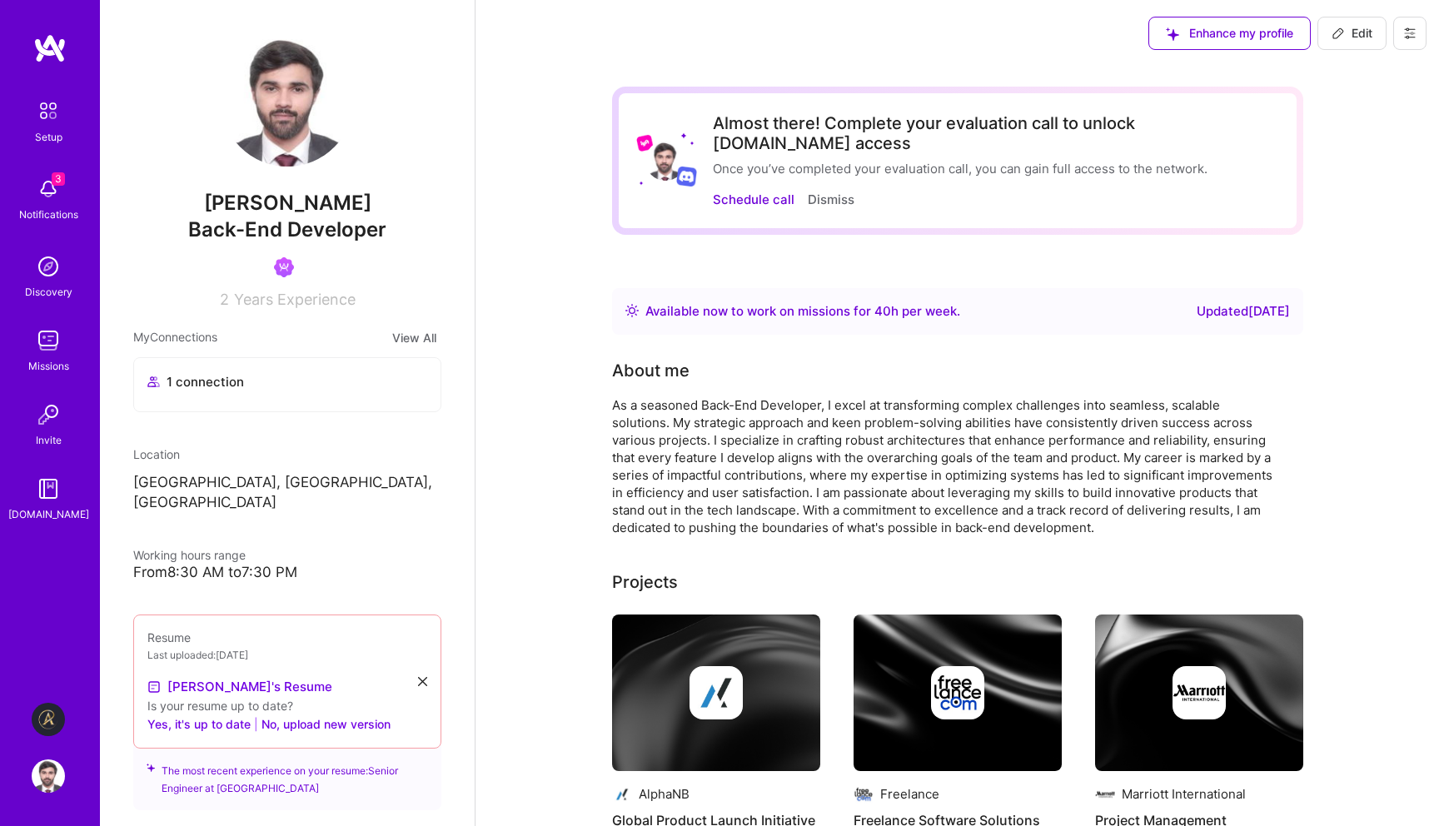 Image resolution: width=1439 pixels, height=826 pixels. Describe the element at coordinates (686, 176) in the screenshot. I see `img: Discord logo` at that location.